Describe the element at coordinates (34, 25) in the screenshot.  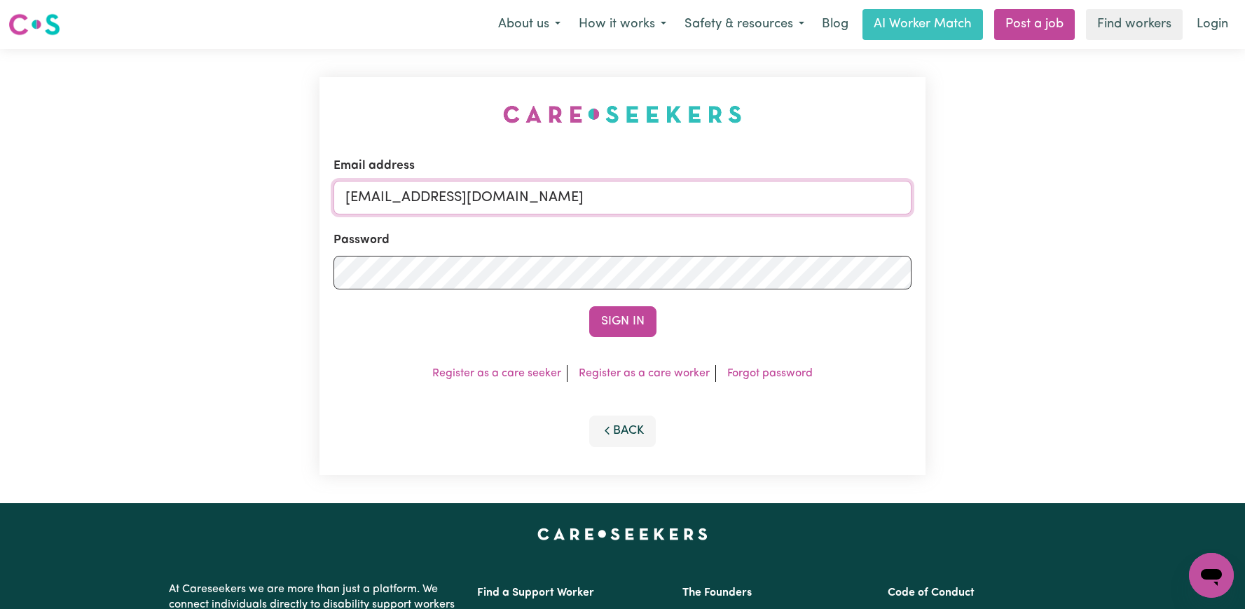
I see `a: Careseekers logo` at that location.